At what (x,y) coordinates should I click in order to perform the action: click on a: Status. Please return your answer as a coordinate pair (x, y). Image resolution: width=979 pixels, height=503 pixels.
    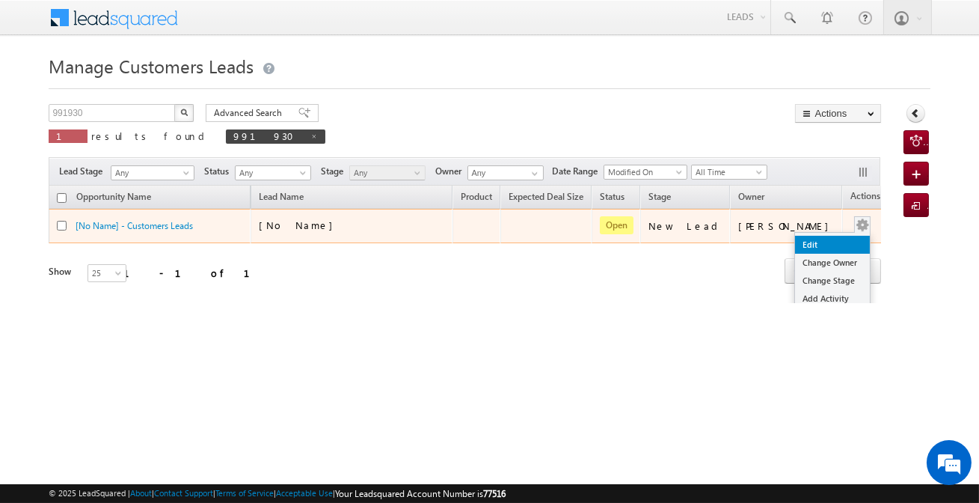
    Looking at the image, I should click on (612, 198).